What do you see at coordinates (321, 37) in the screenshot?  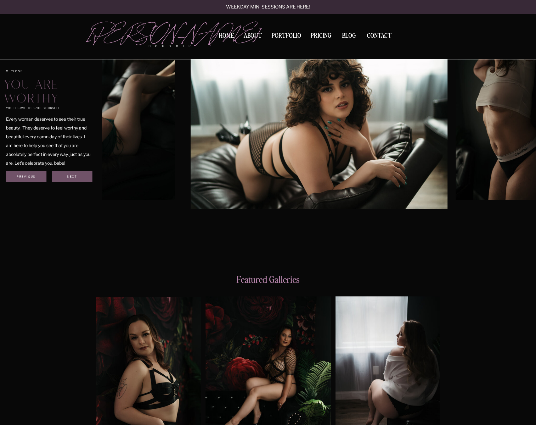 I see `a: Pricing` at bounding box center [321, 37].